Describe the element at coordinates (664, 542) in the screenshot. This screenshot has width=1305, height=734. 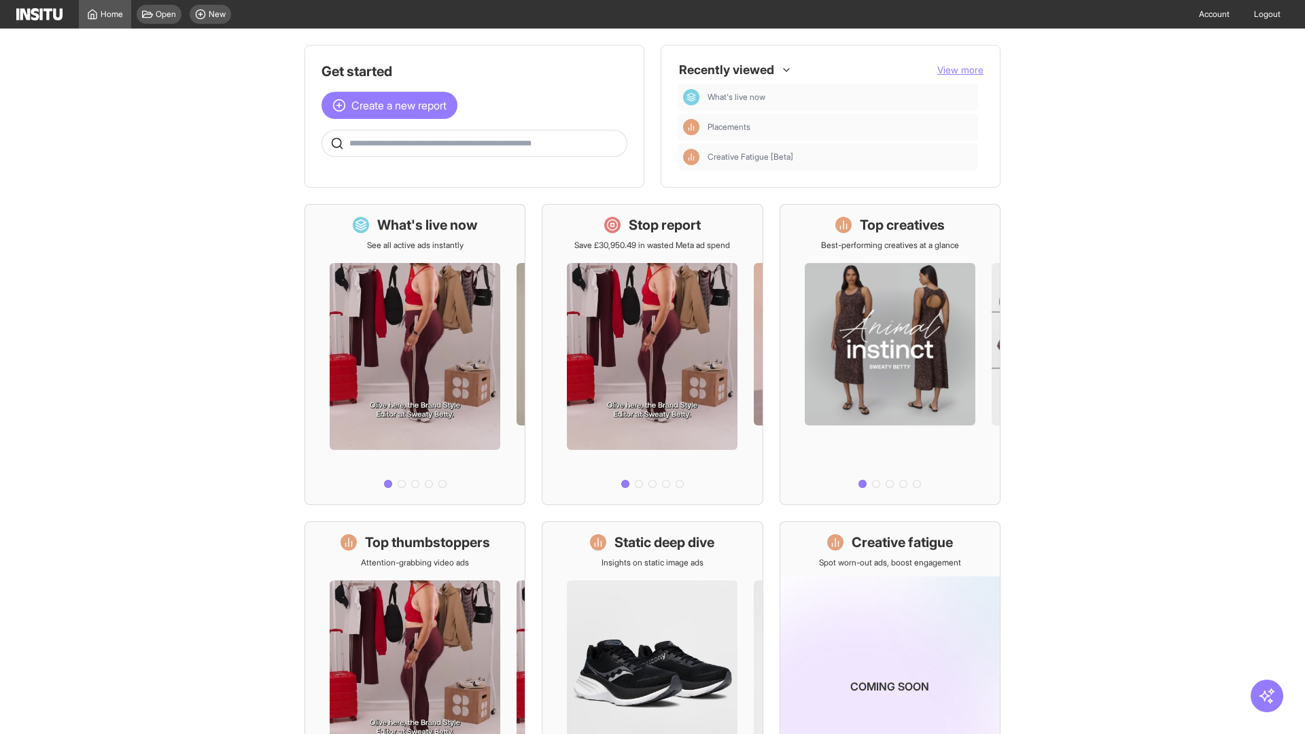
I see `h1: Static deep dive` at that location.